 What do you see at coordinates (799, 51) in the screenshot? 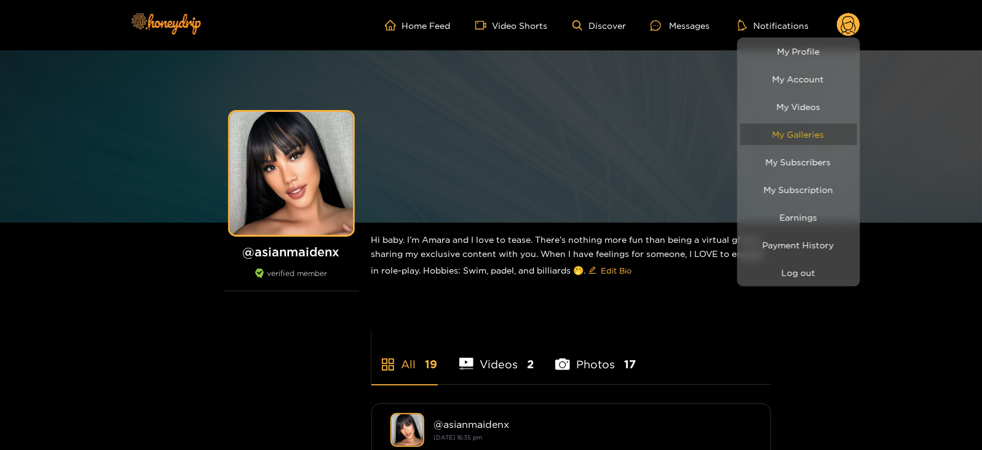
I see `a: My Profile` at bounding box center [799, 51].